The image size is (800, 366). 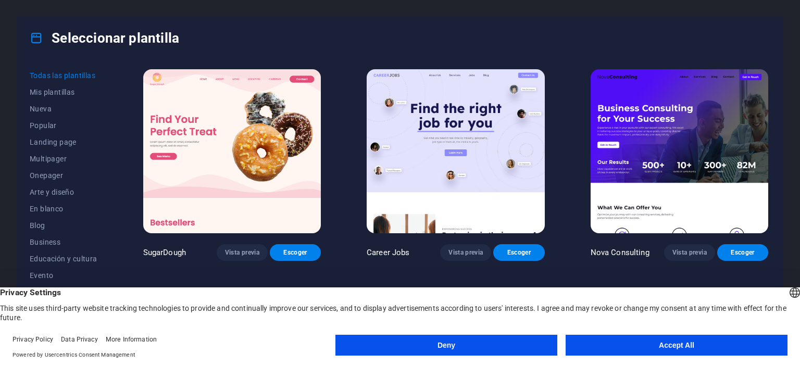 I want to click on button: Multipager, so click(x=64, y=159).